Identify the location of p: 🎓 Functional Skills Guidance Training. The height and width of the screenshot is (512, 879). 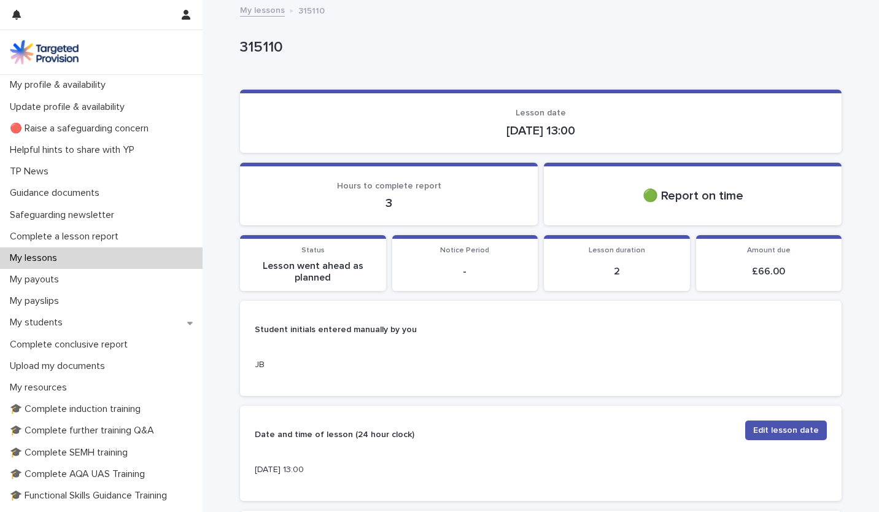
(91, 495).